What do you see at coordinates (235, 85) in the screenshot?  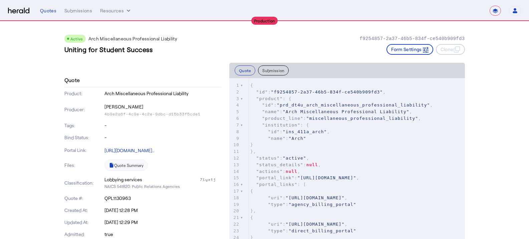 I see `div: 1` at bounding box center [235, 85].